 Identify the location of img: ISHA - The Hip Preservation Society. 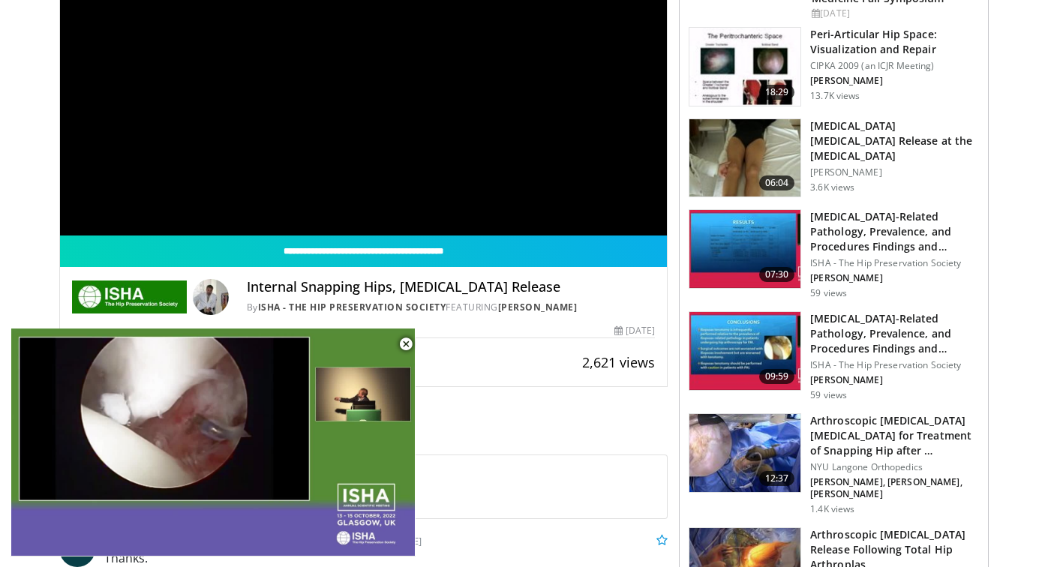
(129, 297).